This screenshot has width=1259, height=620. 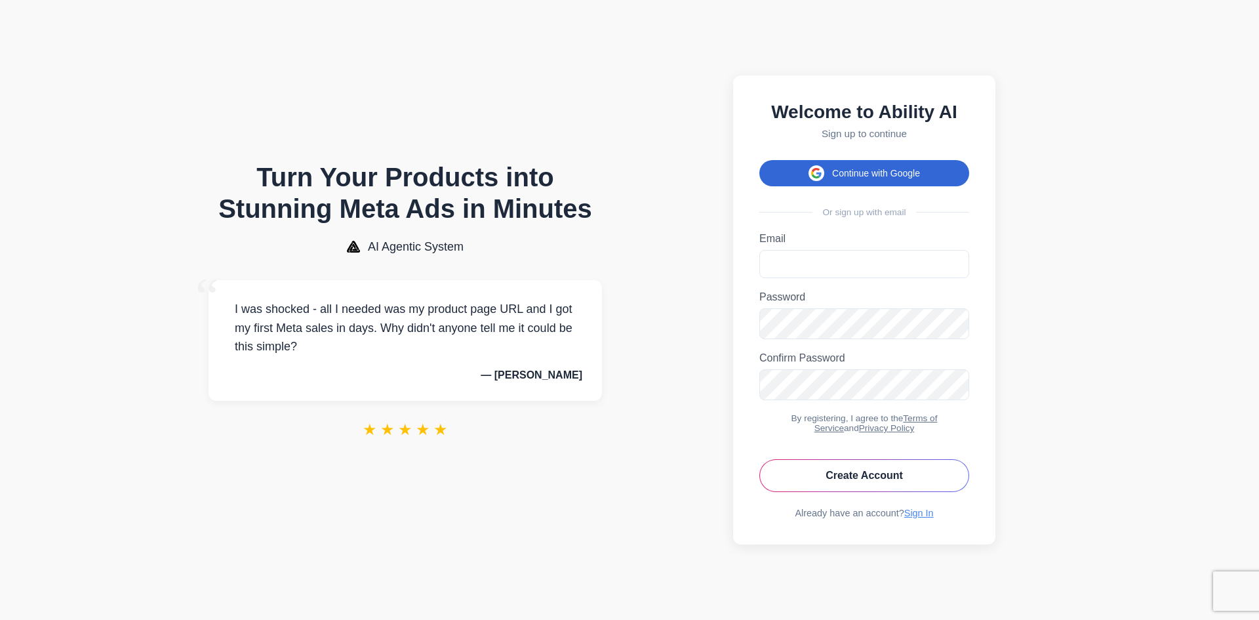 What do you see at coordinates (864, 112) in the screenshot?
I see `h2: Welcome to Ability AI` at bounding box center [864, 112].